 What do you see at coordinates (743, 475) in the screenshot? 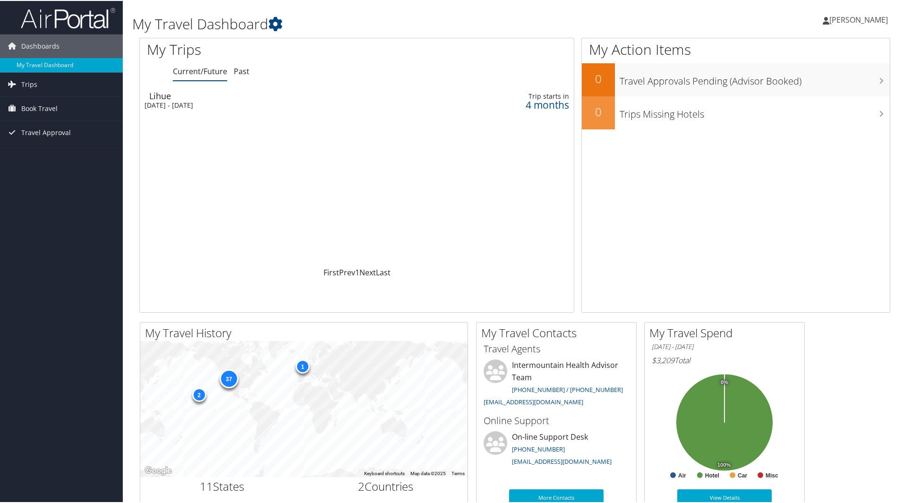
I see `text: Car` at bounding box center [743, 475].